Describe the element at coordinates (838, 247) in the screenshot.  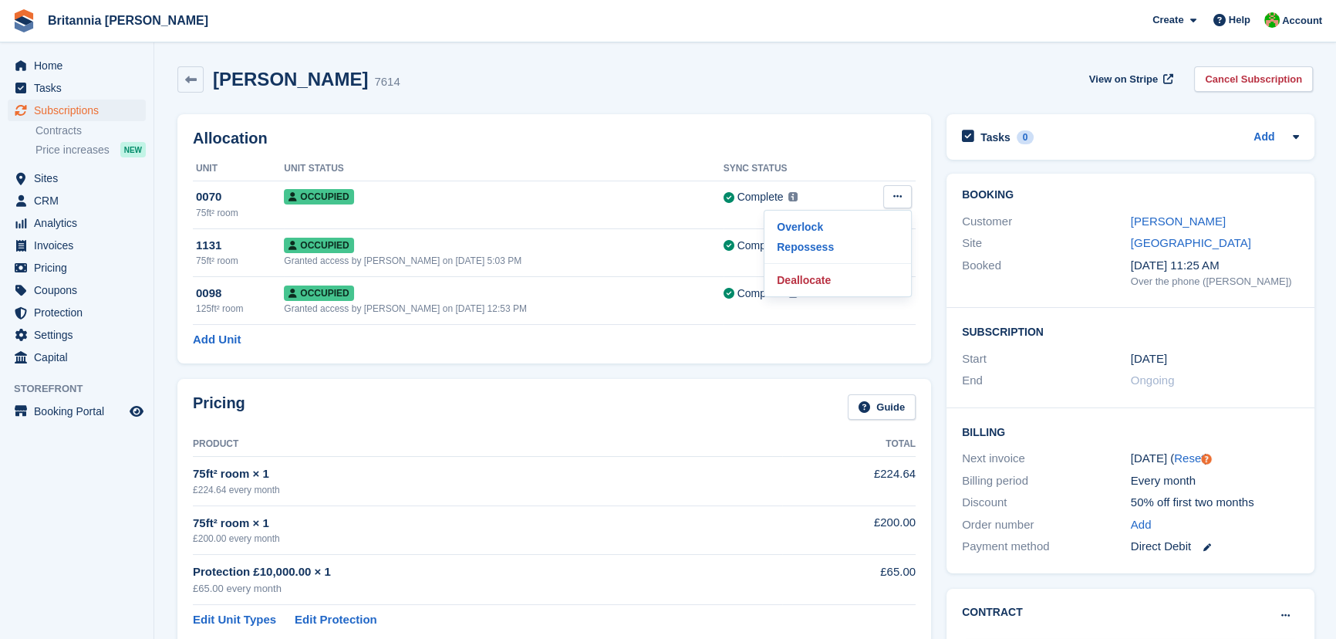
I see `a: Repossess` at that location.